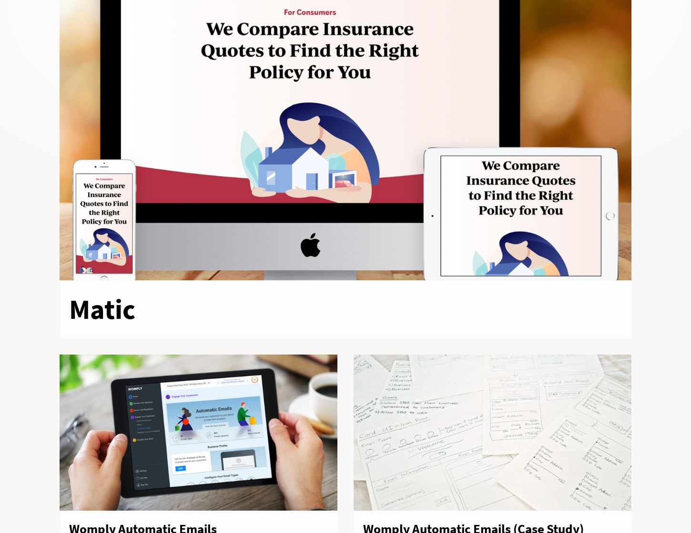 The image size is (691, 533). What do you see at coordinates (102, 310) in the screenshot?
I see `p: Matic` at bounding box center [102, 310].